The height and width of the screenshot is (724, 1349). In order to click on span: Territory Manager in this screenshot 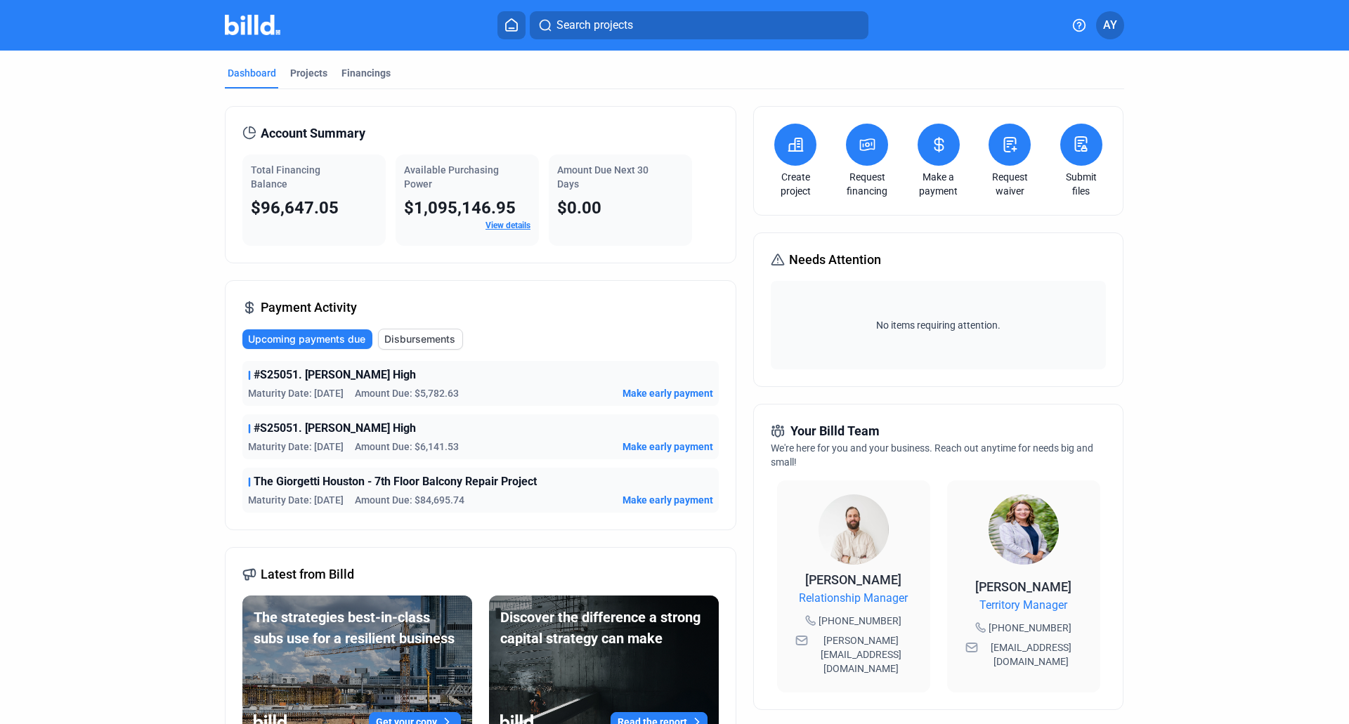, I will do `click(1023, 605)`.